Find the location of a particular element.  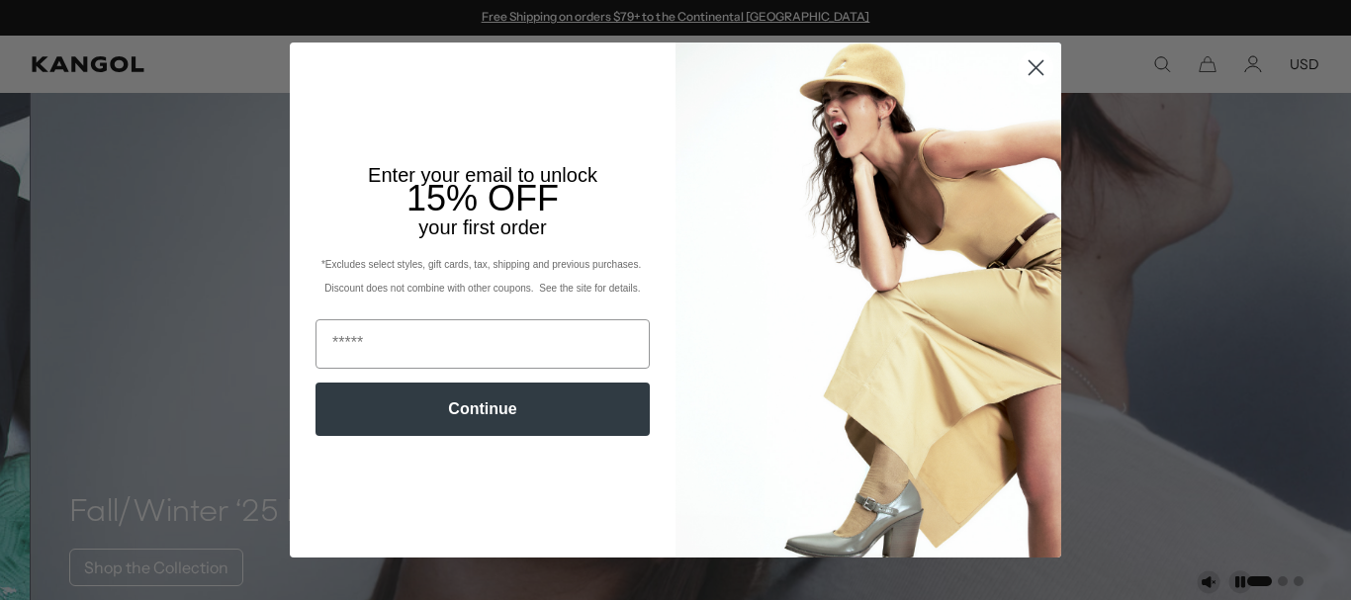

button: Continue is located at coordinates (482, 409).